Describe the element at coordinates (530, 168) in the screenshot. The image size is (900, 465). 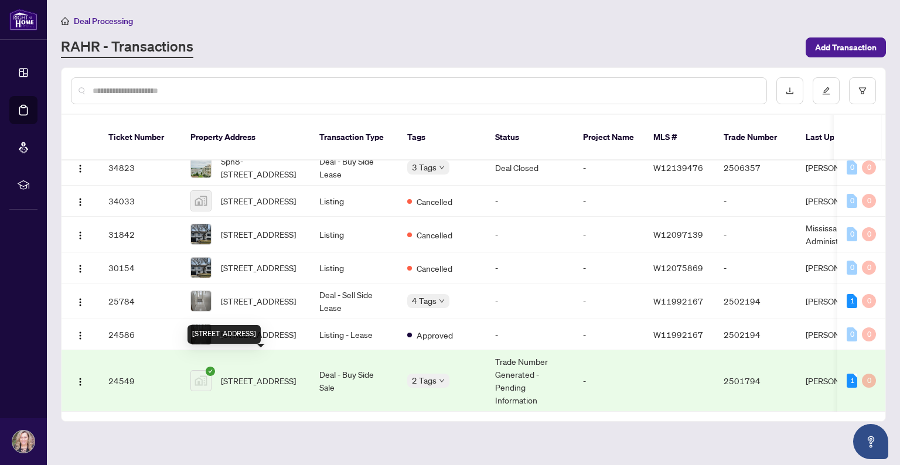
I see `td: Deal Closed` at that location.